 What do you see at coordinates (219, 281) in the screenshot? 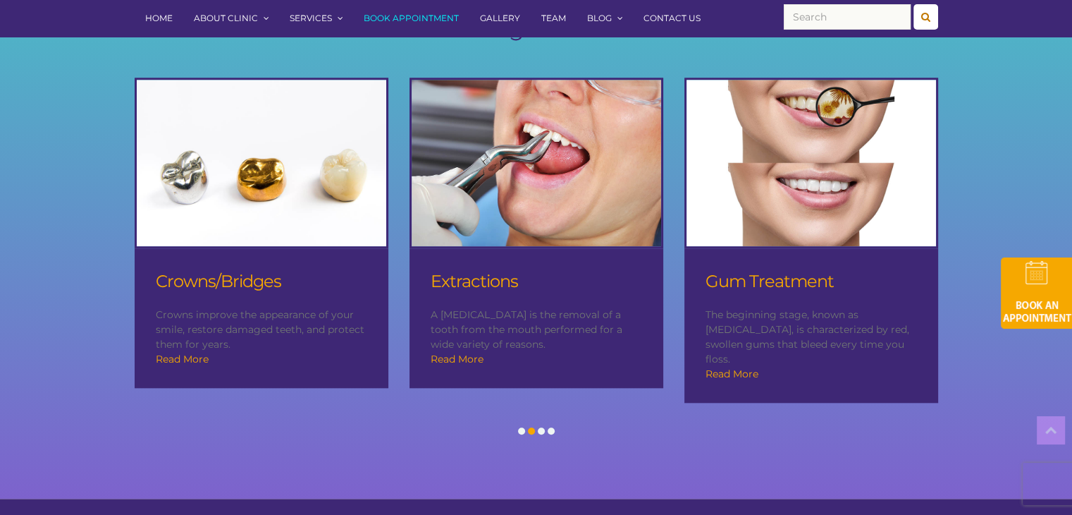
I see `a: Crowns/Bridges` at bounding box center [219, 281].